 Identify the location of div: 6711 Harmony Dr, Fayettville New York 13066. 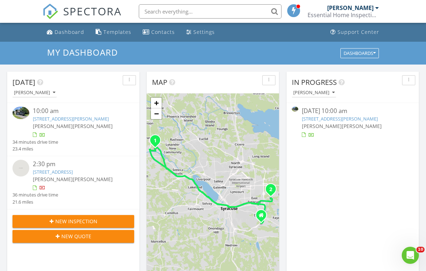
(263, 217).